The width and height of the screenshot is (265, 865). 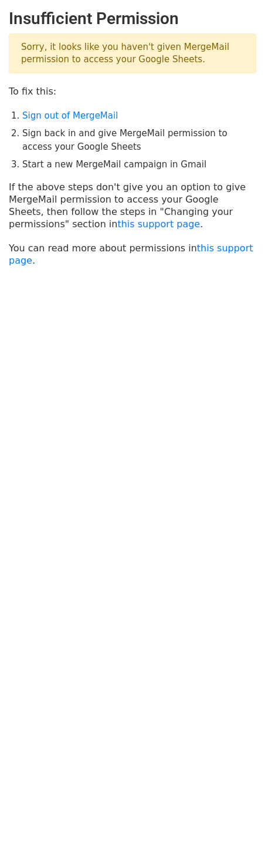 What do you see at coordinates (133, 254) in the screenshot?
I see `p: You can read more about permissions in .` at bounding box center [133, 254].